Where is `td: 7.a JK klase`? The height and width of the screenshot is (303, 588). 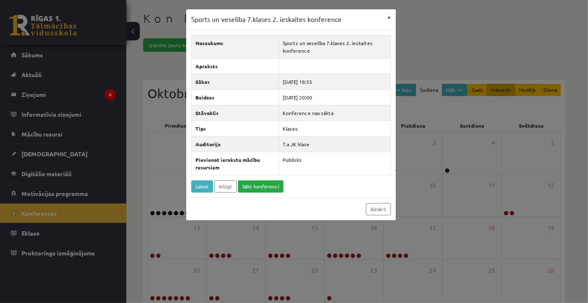 td: 7.a JK klase is located at coordinates (335, 144).